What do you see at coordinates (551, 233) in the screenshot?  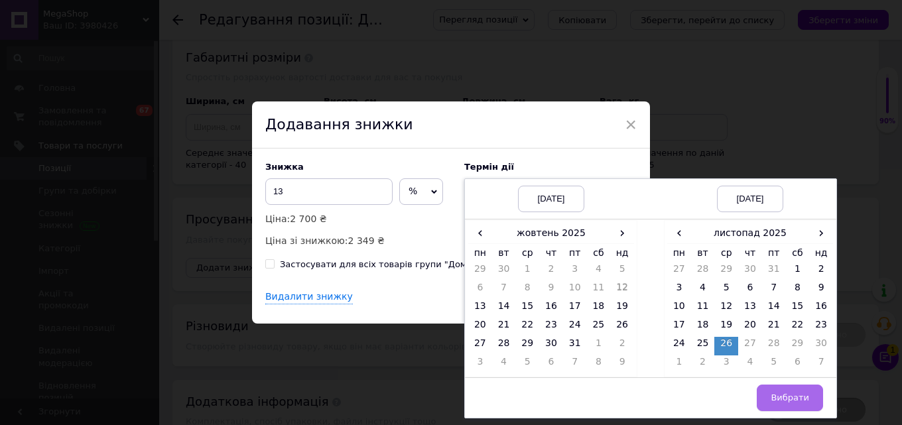 I see `th: жовтень 2025` at bounding box center [551, 233].